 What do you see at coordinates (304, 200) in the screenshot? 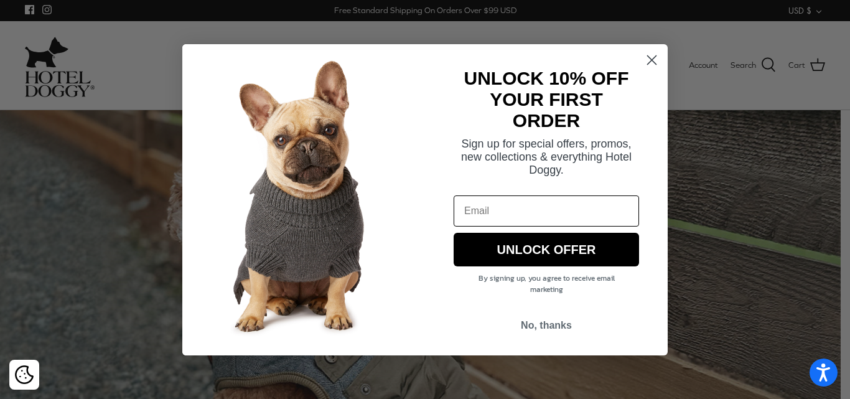
I see `img: 7cf315d2-500c-4d0a-a8b4-098d5756016d.jpeg` at bounding box center [304, 200].